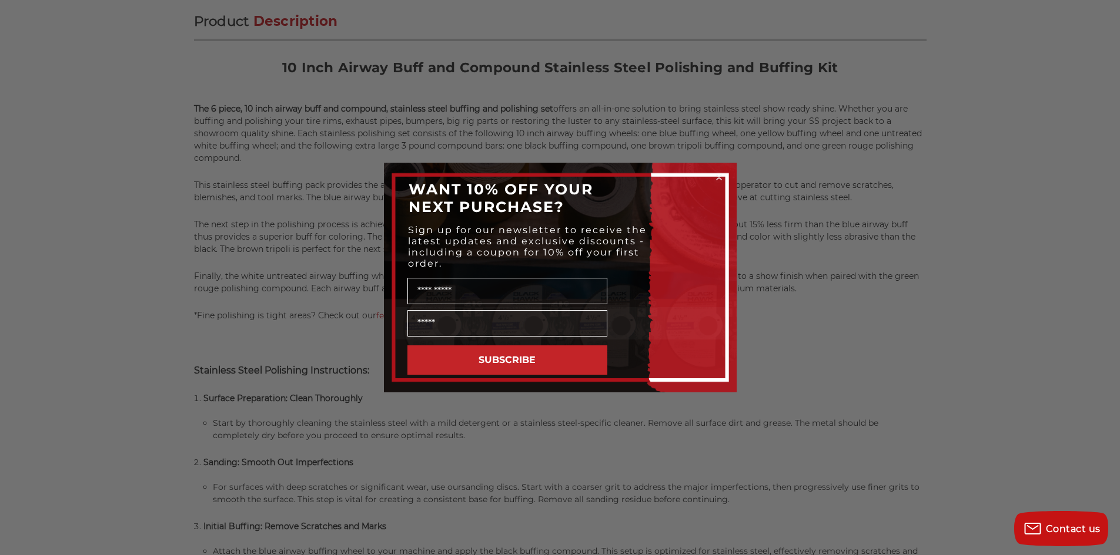 This screenshot has width=1120, height=555. What do you see at coordinates (719, 178) in the screenshot?
I see `button: Close dialog` at bounding box center [719, 178].